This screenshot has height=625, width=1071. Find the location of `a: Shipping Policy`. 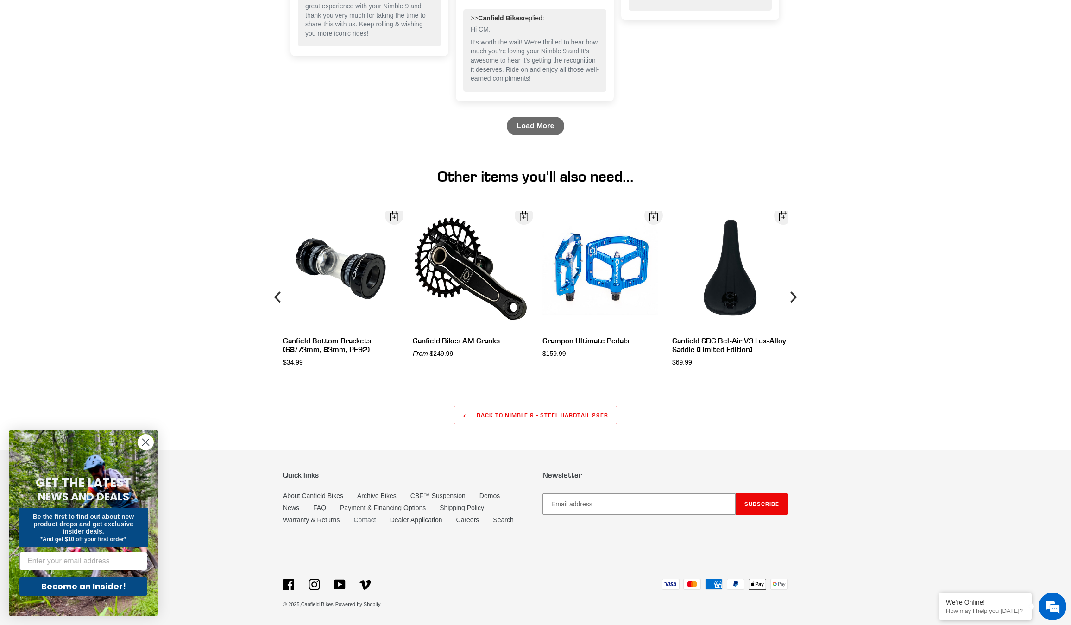

a: Shipping Policy is located at coordinates (462, 508).